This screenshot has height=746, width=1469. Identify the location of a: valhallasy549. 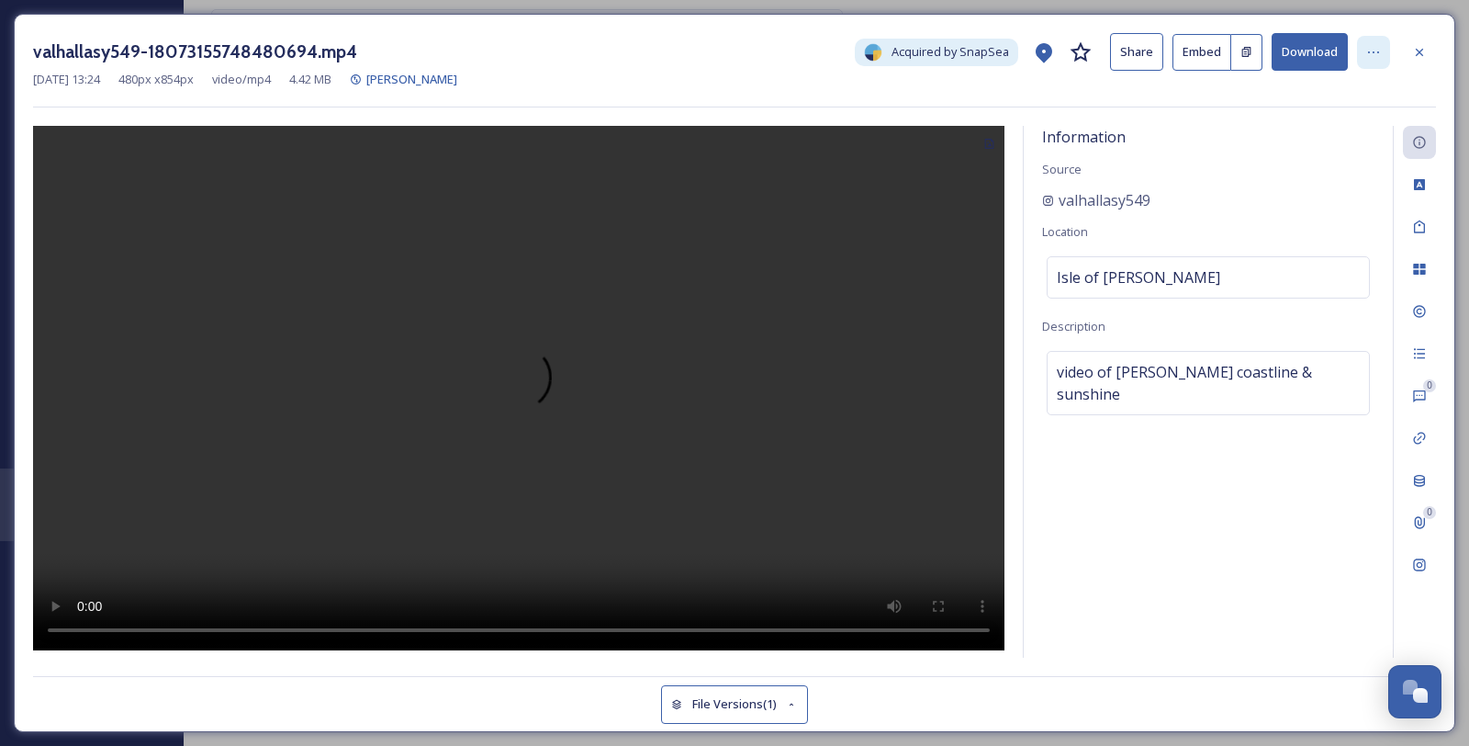
(1096, 200).